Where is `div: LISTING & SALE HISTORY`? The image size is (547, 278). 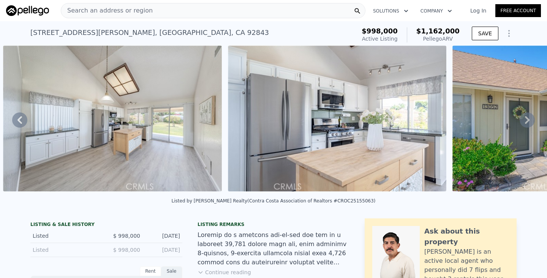 div: LISTING & SALE HISTORY is located at coordinates (106, 225).